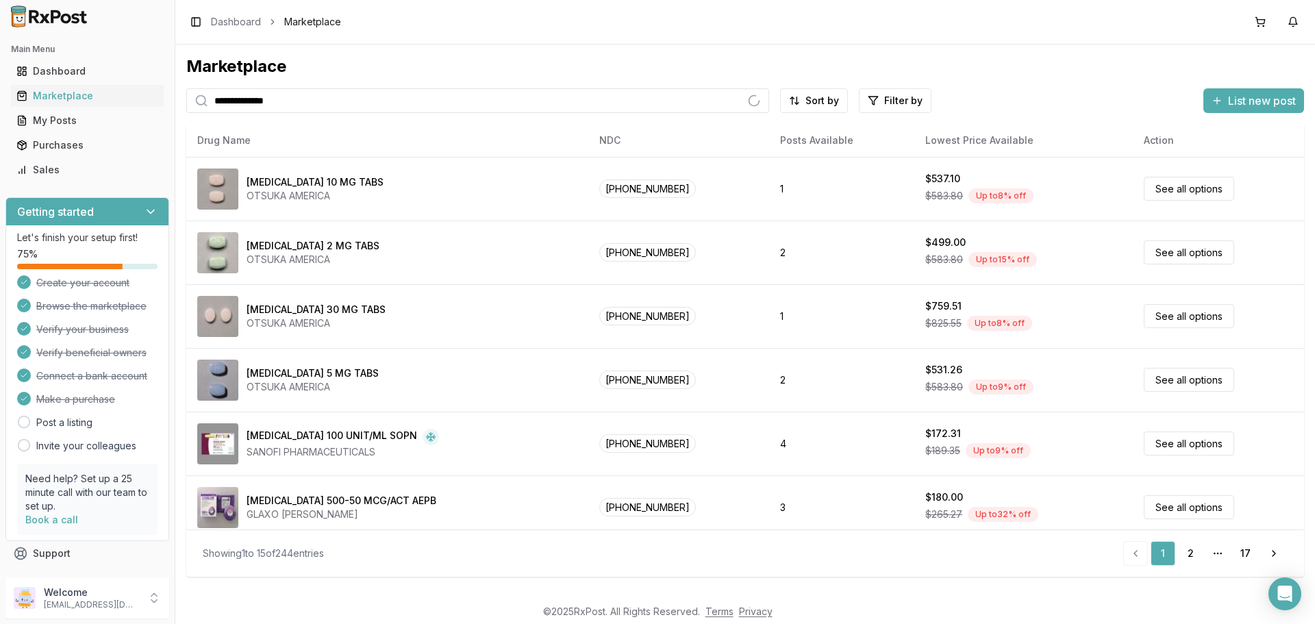  Describe the element at coordinates (822, 101) in the screenshot. I see `span: Sort by` at that location.